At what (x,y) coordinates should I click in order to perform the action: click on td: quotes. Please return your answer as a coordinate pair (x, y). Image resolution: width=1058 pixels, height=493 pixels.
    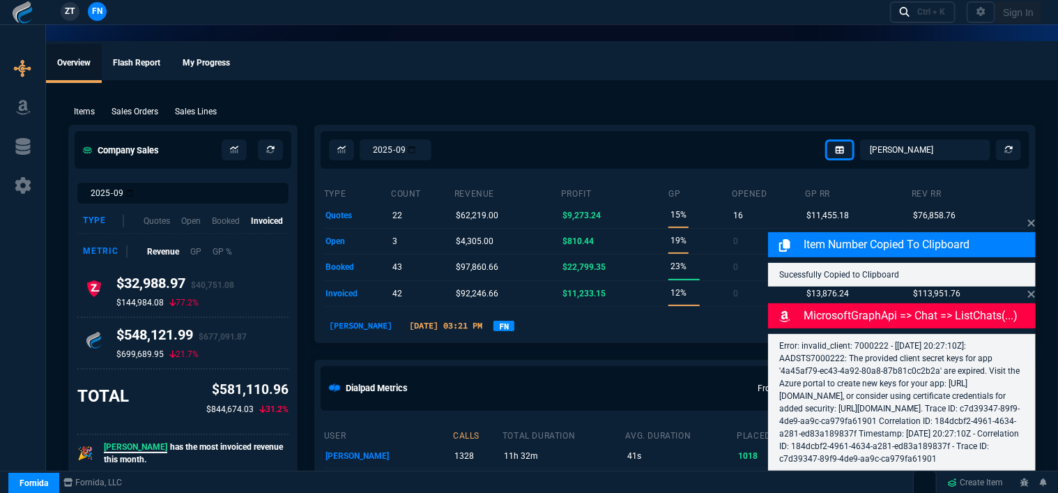
    Looking at the image, I should click on (357, 215).